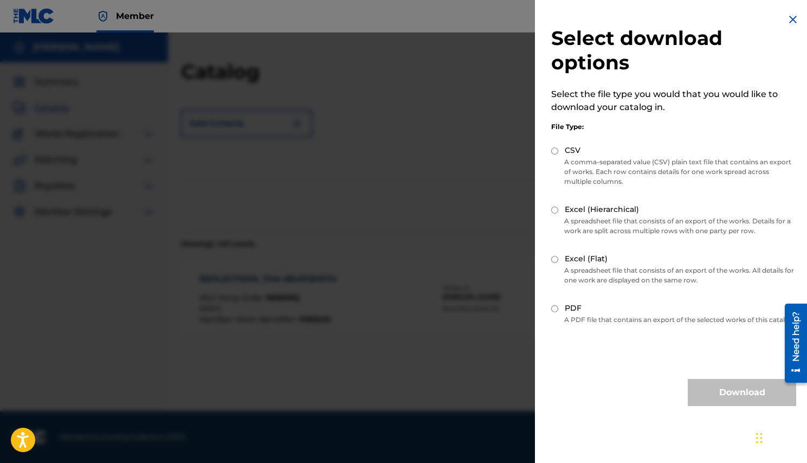  Describe the element at coordinates (674, 101) in the screenshot. I see `p: Select the file type you would that you would like to download your catalog in.` at that location.